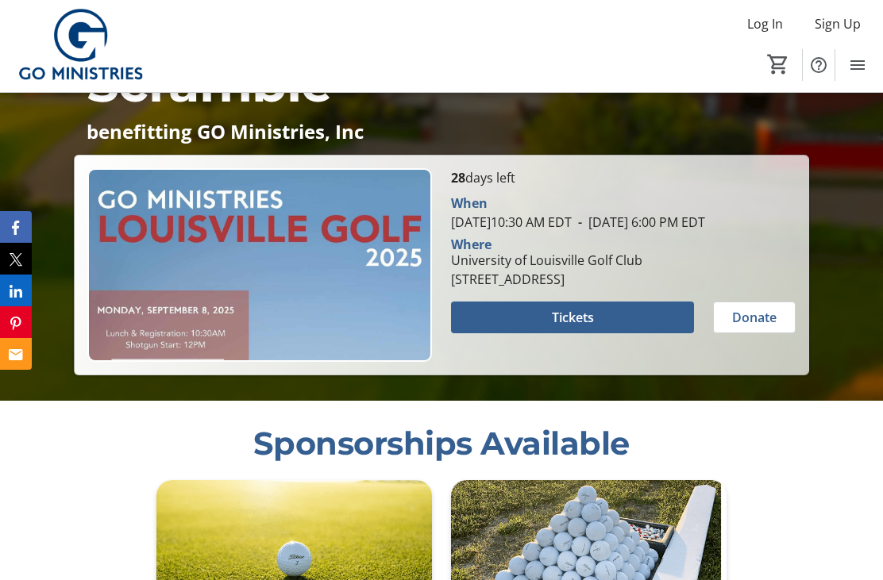 This screenshot has height=580, width=883. Describe the element at coordinates (778, 64) in the screenshot. I see `button: Cart` at that location.